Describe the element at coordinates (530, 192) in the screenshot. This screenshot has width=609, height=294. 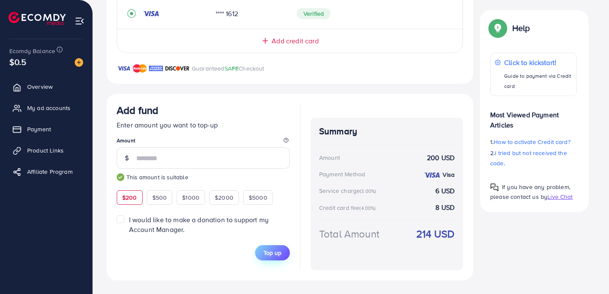
I see `span: If you have any problem, please contact us by` at that location.